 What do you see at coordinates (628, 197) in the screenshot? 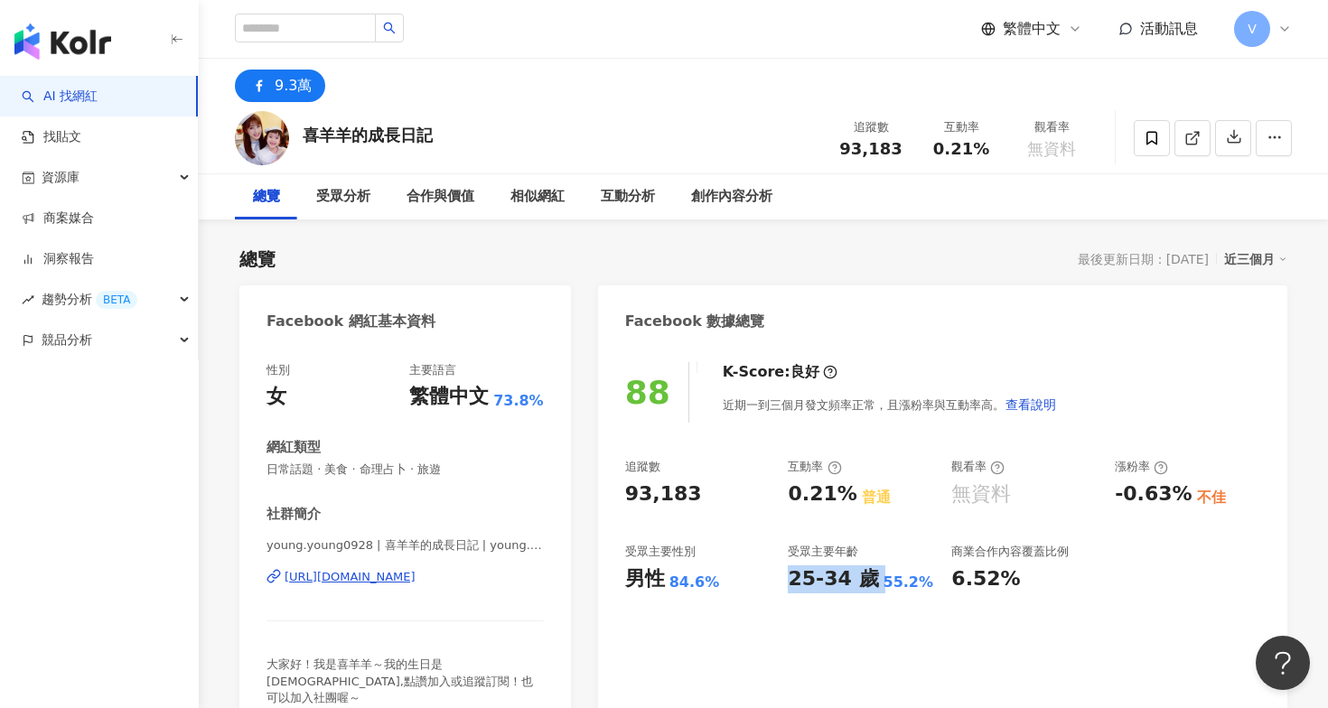
I see `div: 互動分析` at bounding box center [628, 197].